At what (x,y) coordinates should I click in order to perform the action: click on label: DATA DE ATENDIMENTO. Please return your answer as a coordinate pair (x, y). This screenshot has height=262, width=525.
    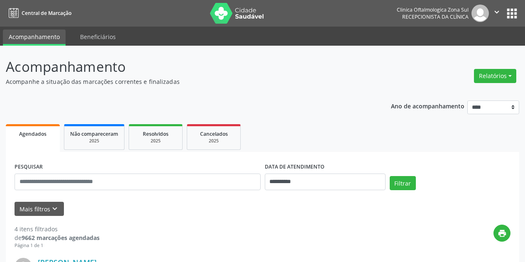
    Looking at the image, I should click on (295, 167).